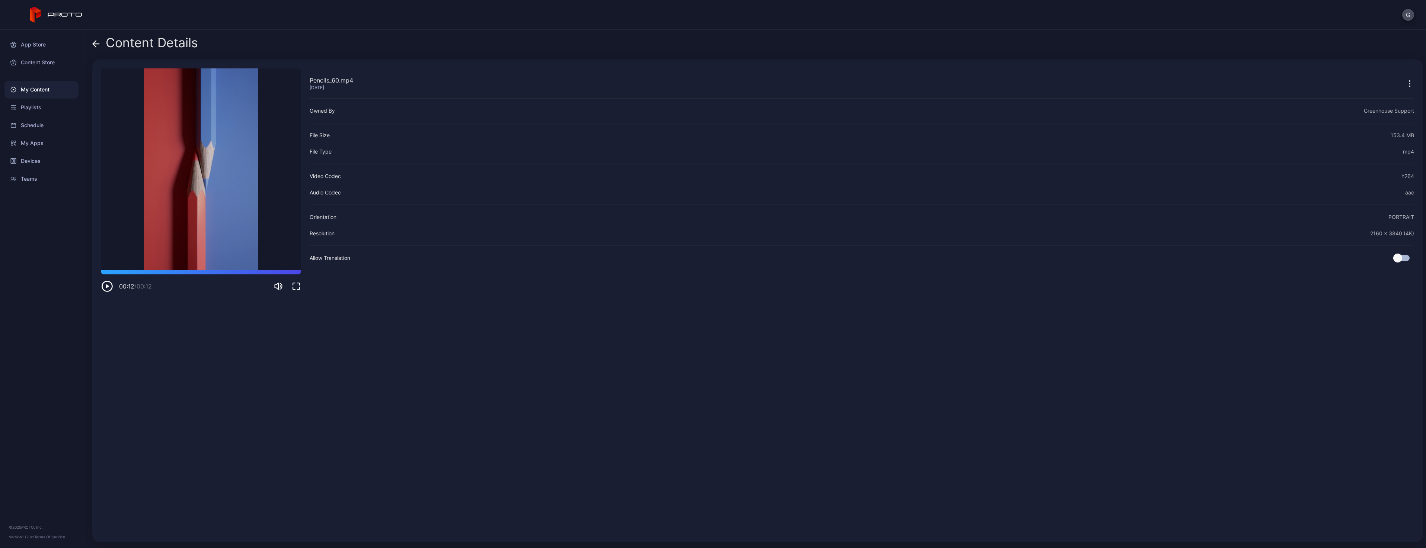 Image resolution: width=1426 pixels, height=548 pixels. What do you see at coordinates (41, 143) in the screenshot?
I see `div: My Apps` at bounding box center [41, 143].